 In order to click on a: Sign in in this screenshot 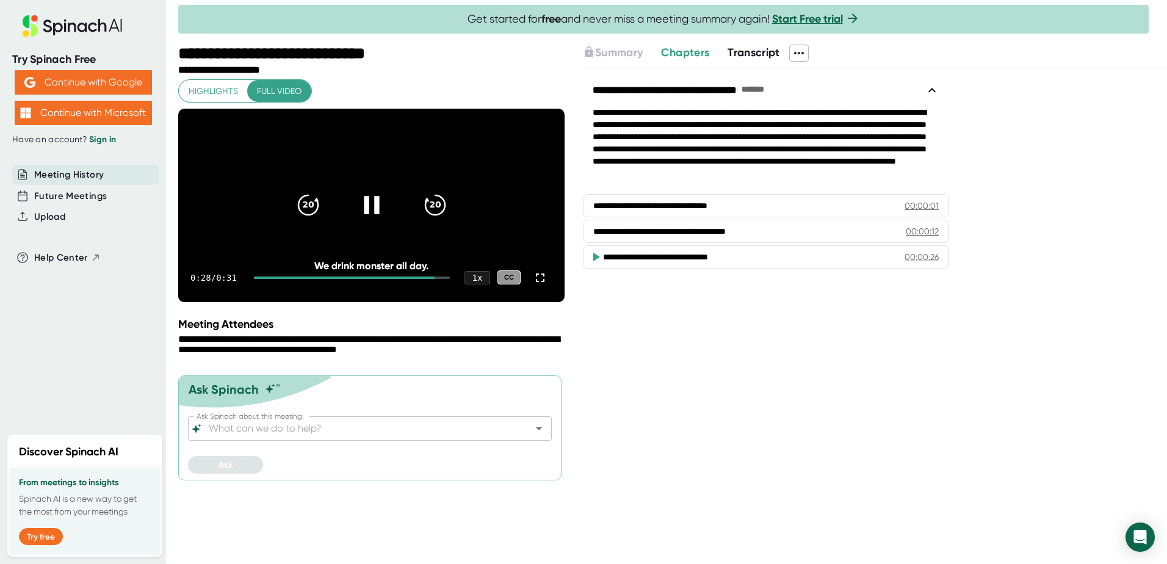, I will do `click(103, 139)`.